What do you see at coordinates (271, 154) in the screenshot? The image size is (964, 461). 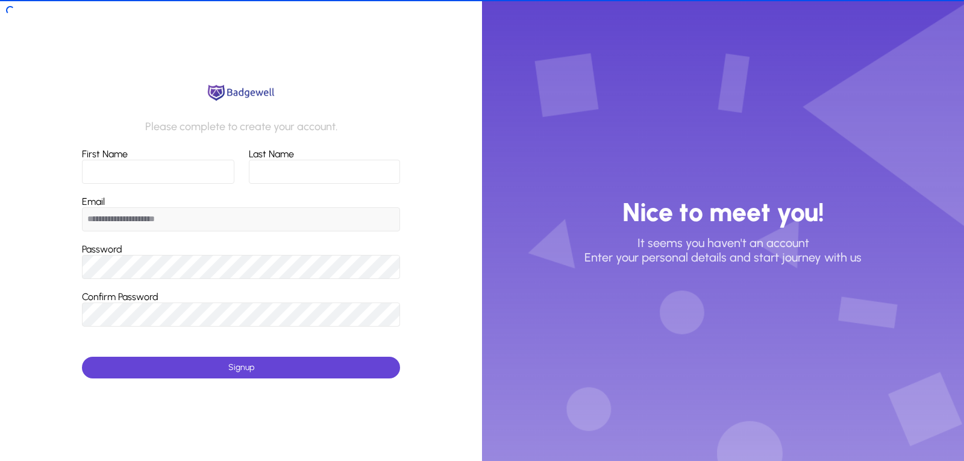 I see `label: Last Name` at bounding box center [271, 154].